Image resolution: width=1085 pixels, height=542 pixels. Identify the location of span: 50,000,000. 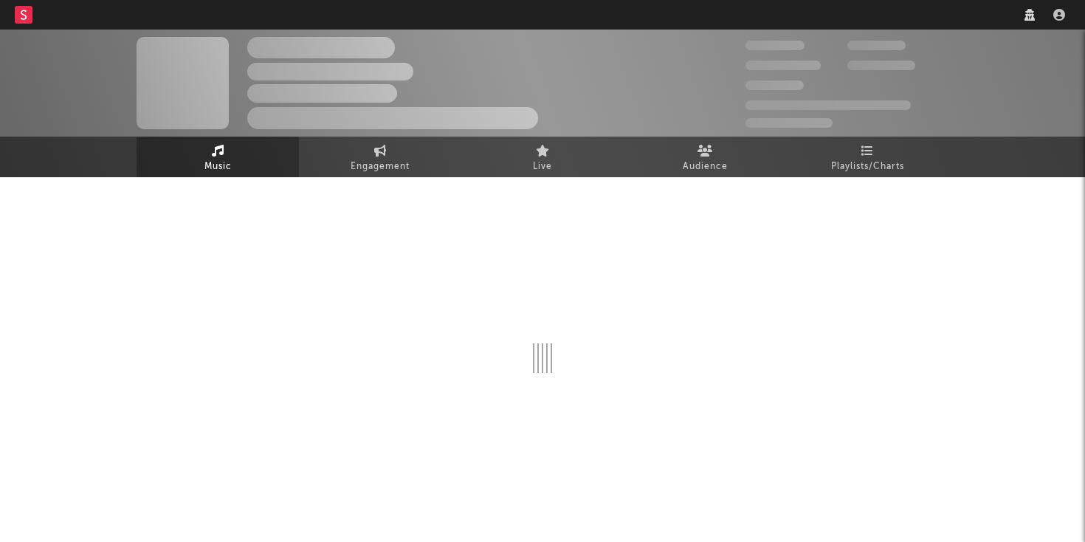
(783, 65).